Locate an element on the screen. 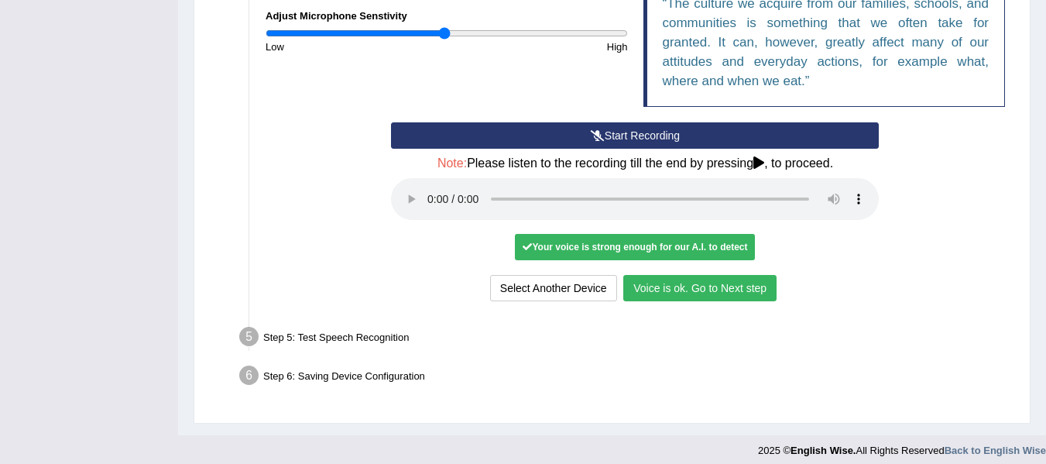 This screenshot has width=1046, height=464. div: 2025 © All Rights Reserved is located at coordinates (902, 446).